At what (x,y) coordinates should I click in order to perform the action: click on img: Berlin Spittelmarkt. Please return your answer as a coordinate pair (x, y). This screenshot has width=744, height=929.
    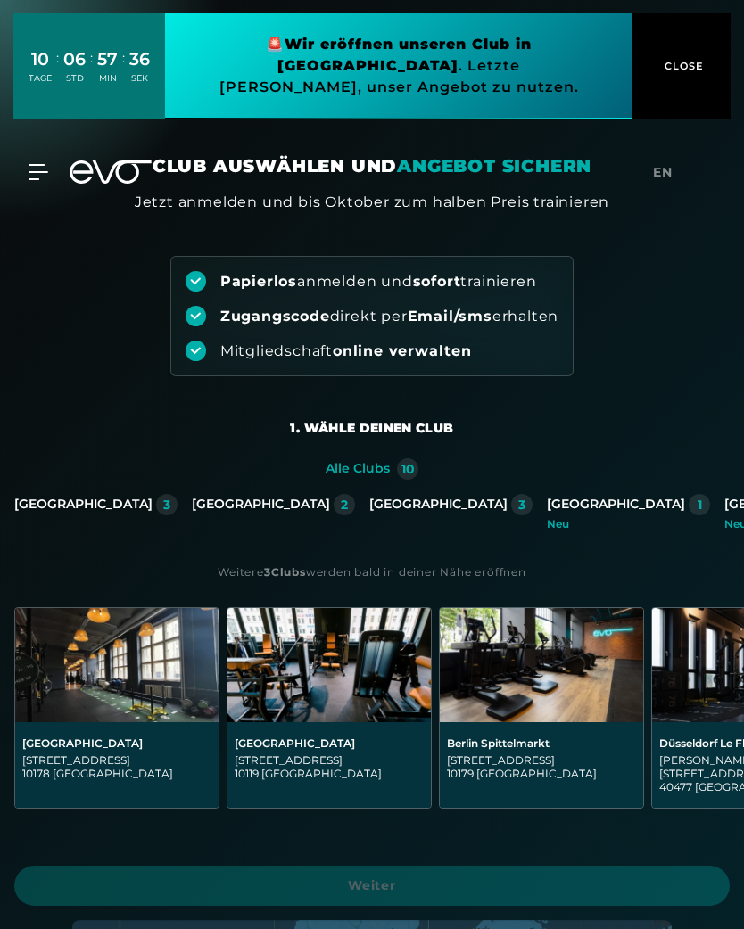
    Looking at the image, I should click on (541, 665).